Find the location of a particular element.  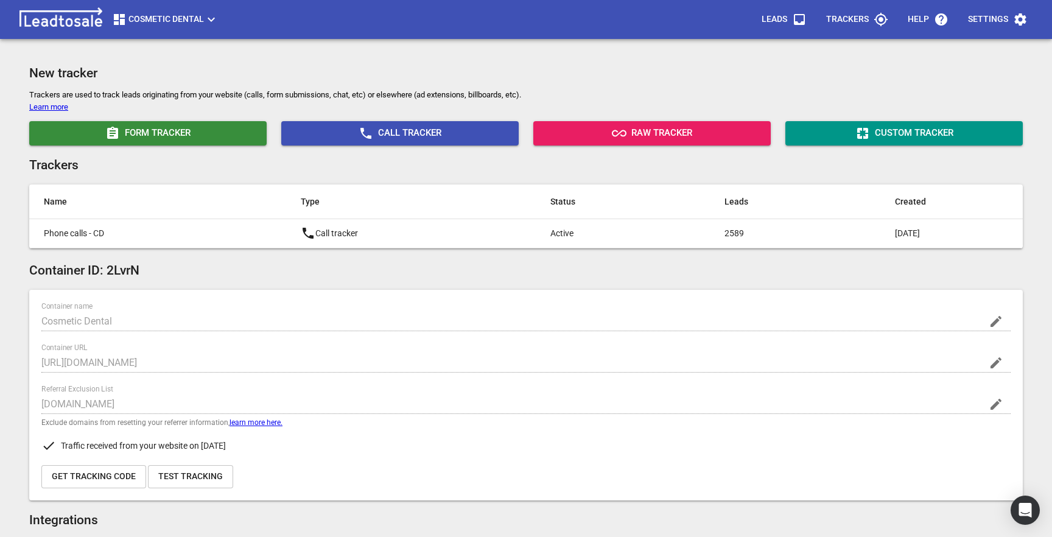

h2: Container ID: 2LvrN is located at coordinates (526, 270).